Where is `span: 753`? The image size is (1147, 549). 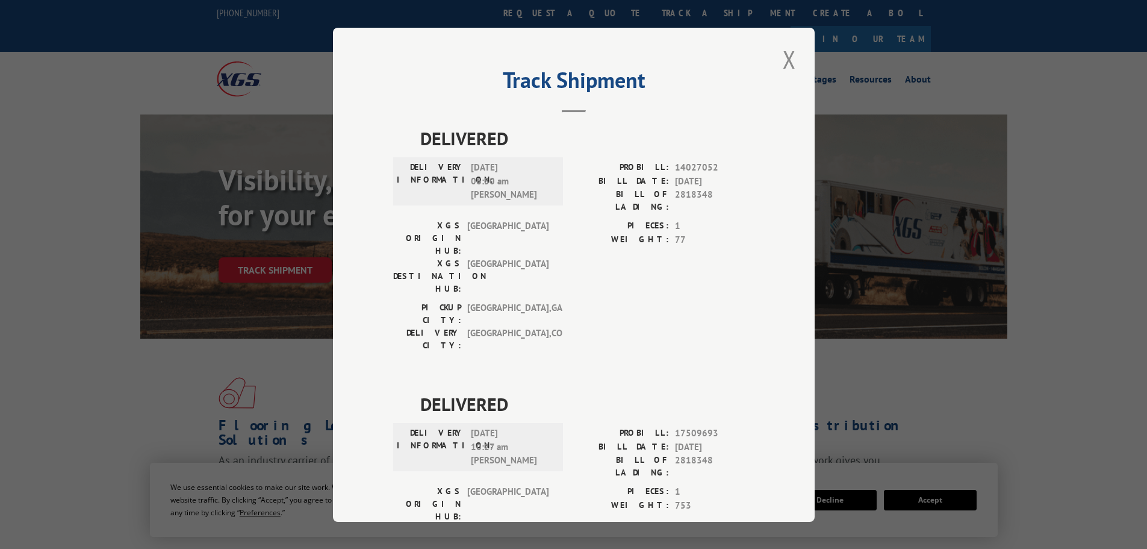
span: 753 is located at coordinates (715, 505).